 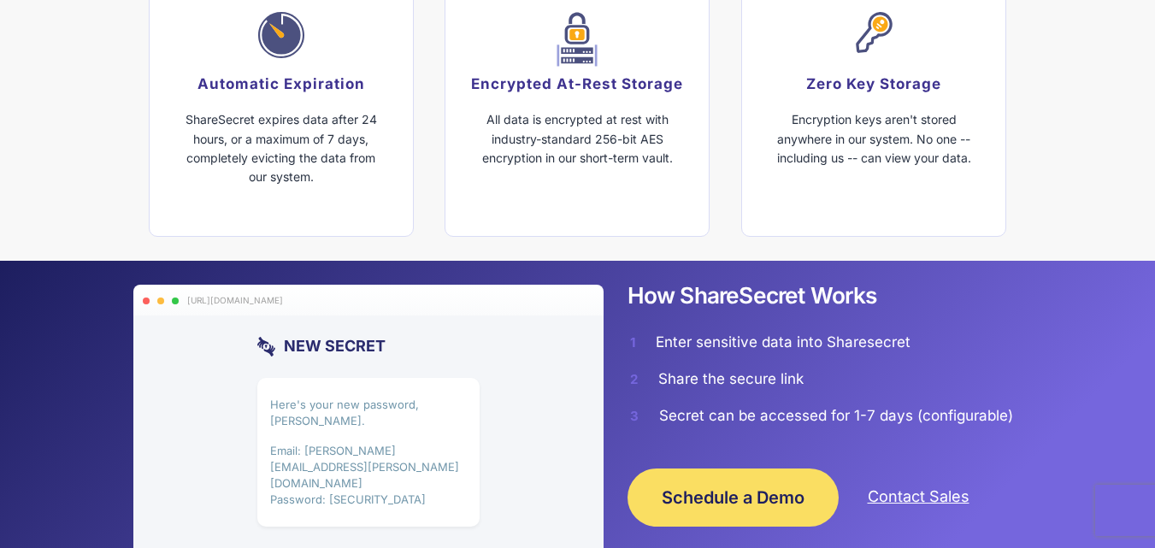 I want to click on h5: Automatic Expiration, so click(x=281, y=84).